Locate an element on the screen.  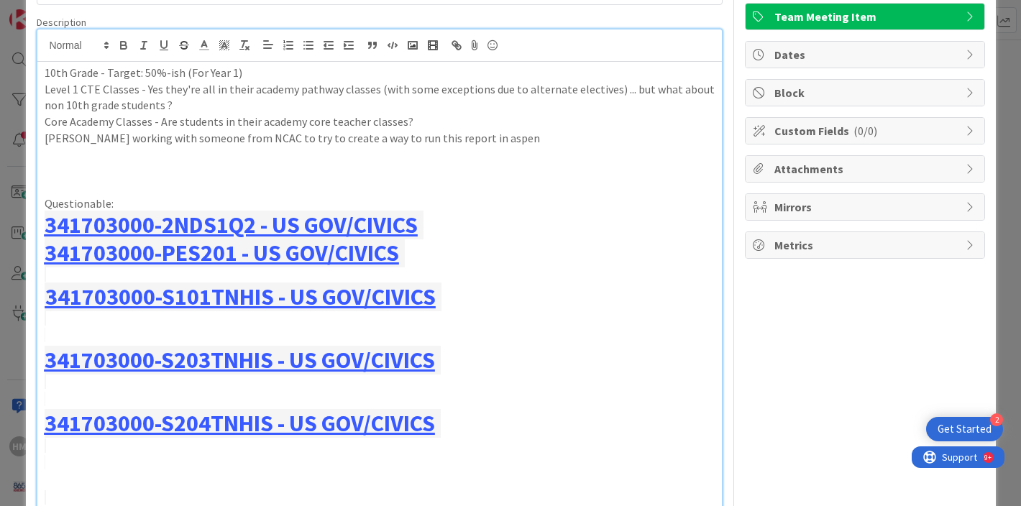
span: Support is located at coordinates (47, 11).